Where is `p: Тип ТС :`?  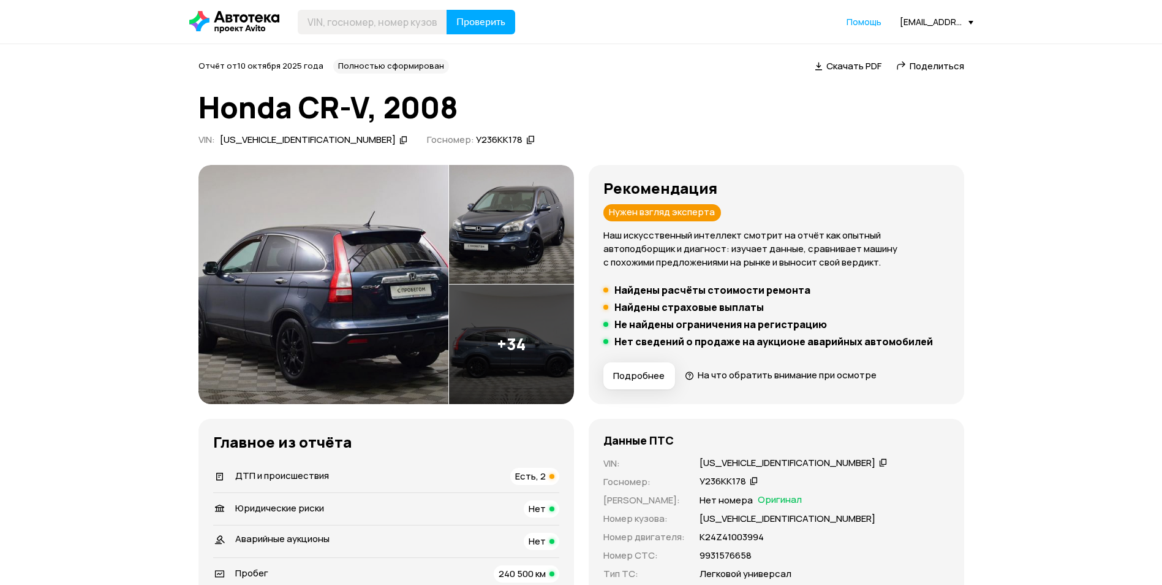
p: Тип ТС : is located at coordinates (644, 574).